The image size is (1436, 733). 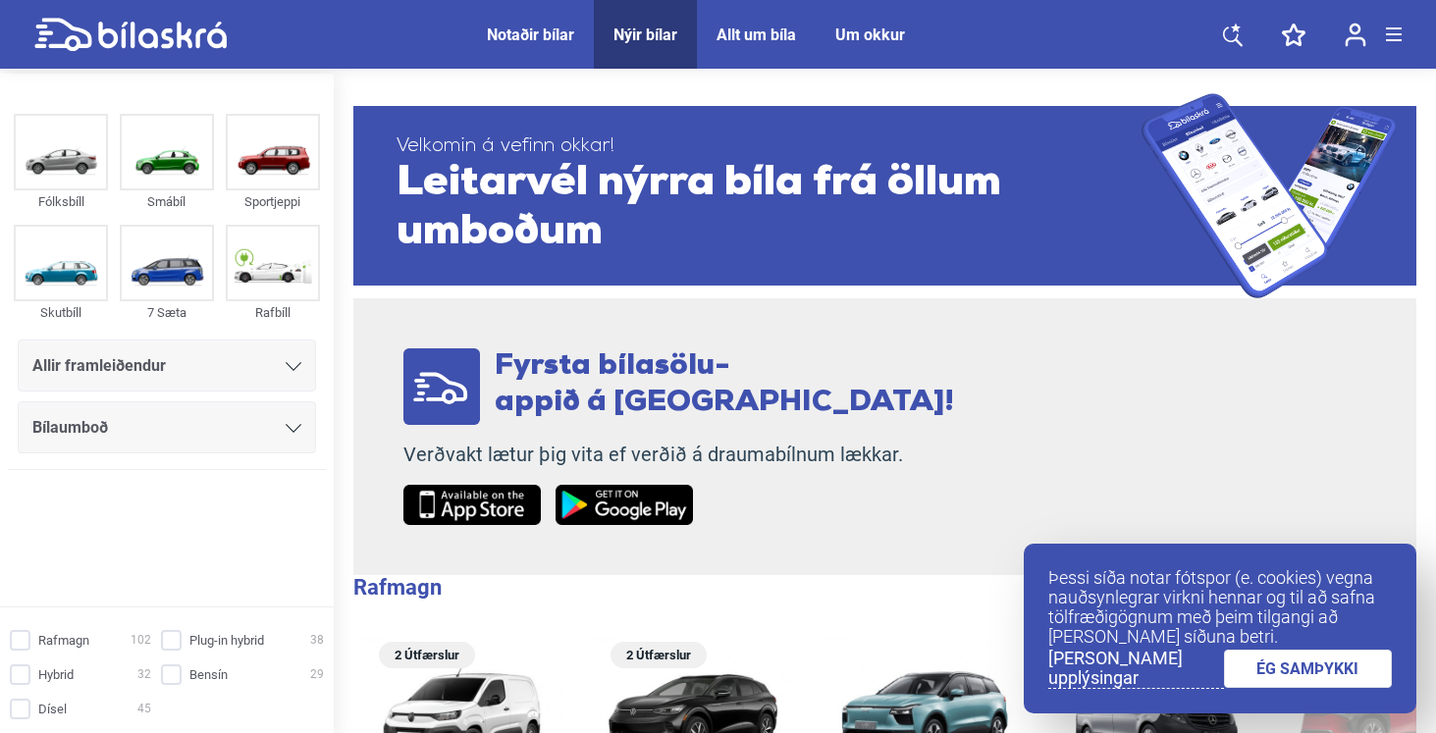 What do you see at coordinates (52, 709) in the screenshot?
I see `span: Dísel` at bounding box center [52, 709].